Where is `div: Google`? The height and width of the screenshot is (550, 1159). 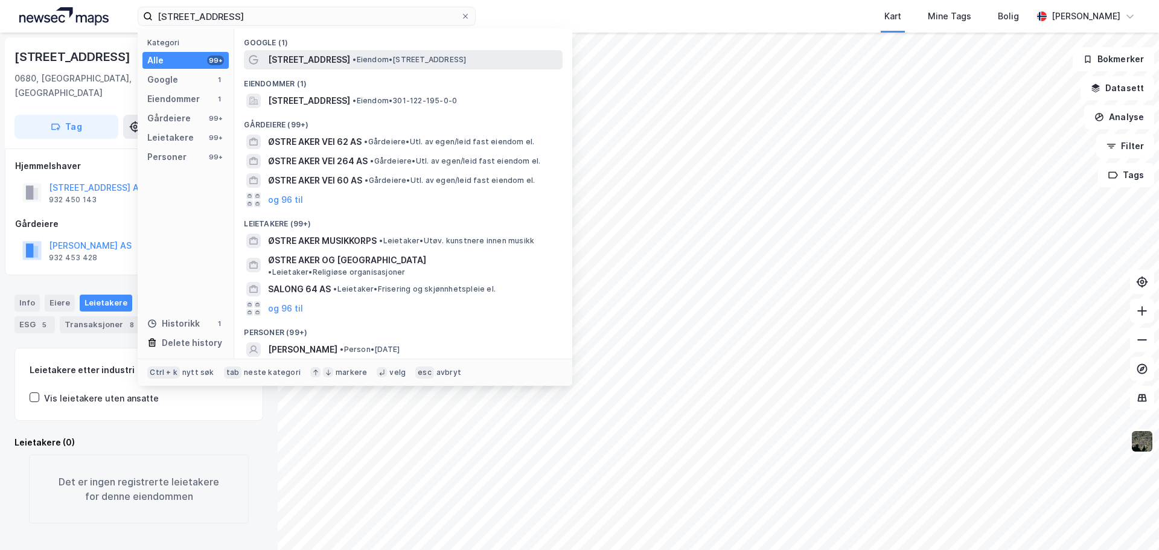
div: Google is located at coordinates (162, 80).